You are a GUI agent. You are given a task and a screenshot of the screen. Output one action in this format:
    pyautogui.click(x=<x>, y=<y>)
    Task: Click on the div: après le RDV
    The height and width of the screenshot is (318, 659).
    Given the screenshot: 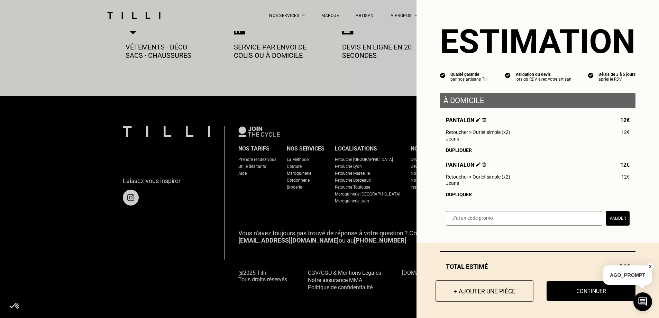 What is the action you would take?
    pyautogui.click(x=617, y=79)
    